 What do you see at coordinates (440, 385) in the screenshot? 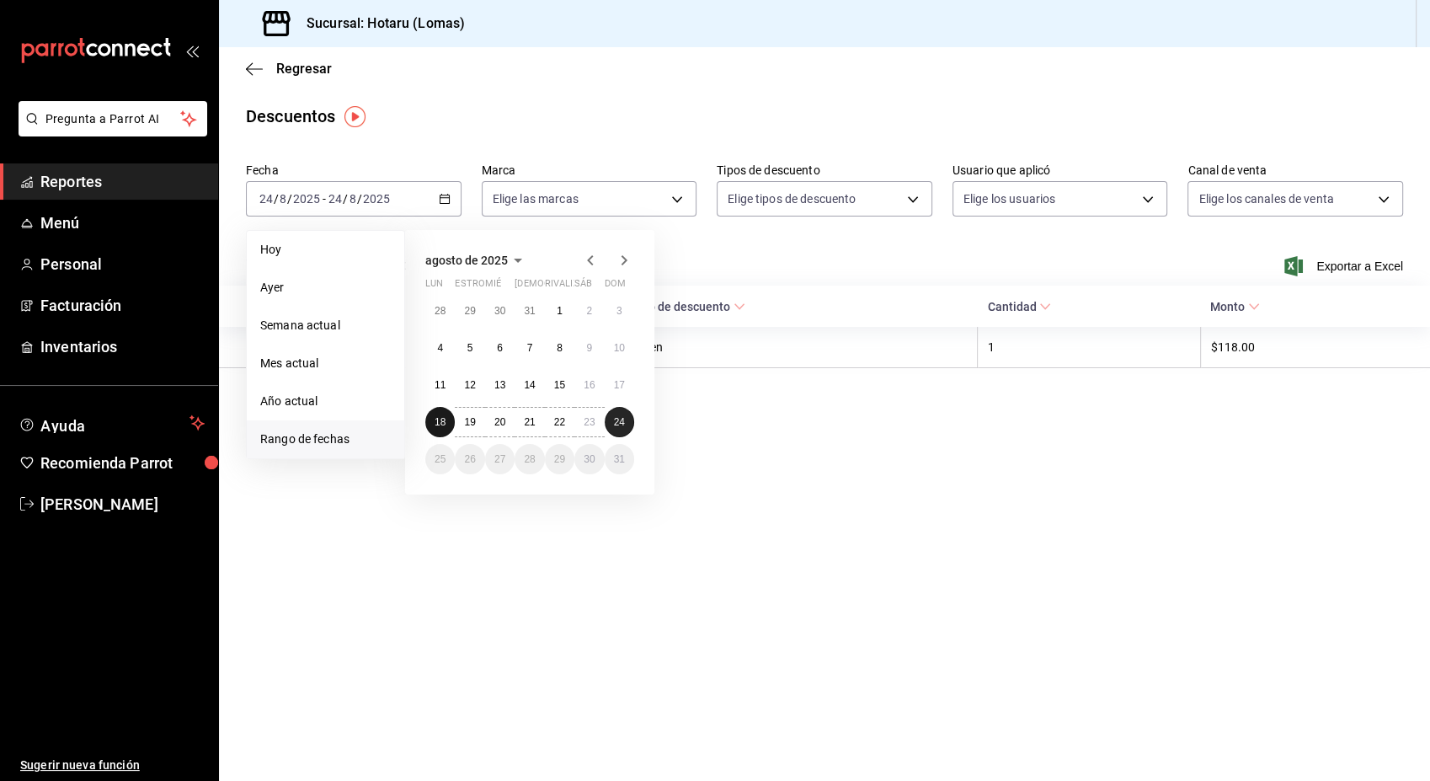
I see `abbr: 11 de agosto de 2025` at bounding box center [440, 385].